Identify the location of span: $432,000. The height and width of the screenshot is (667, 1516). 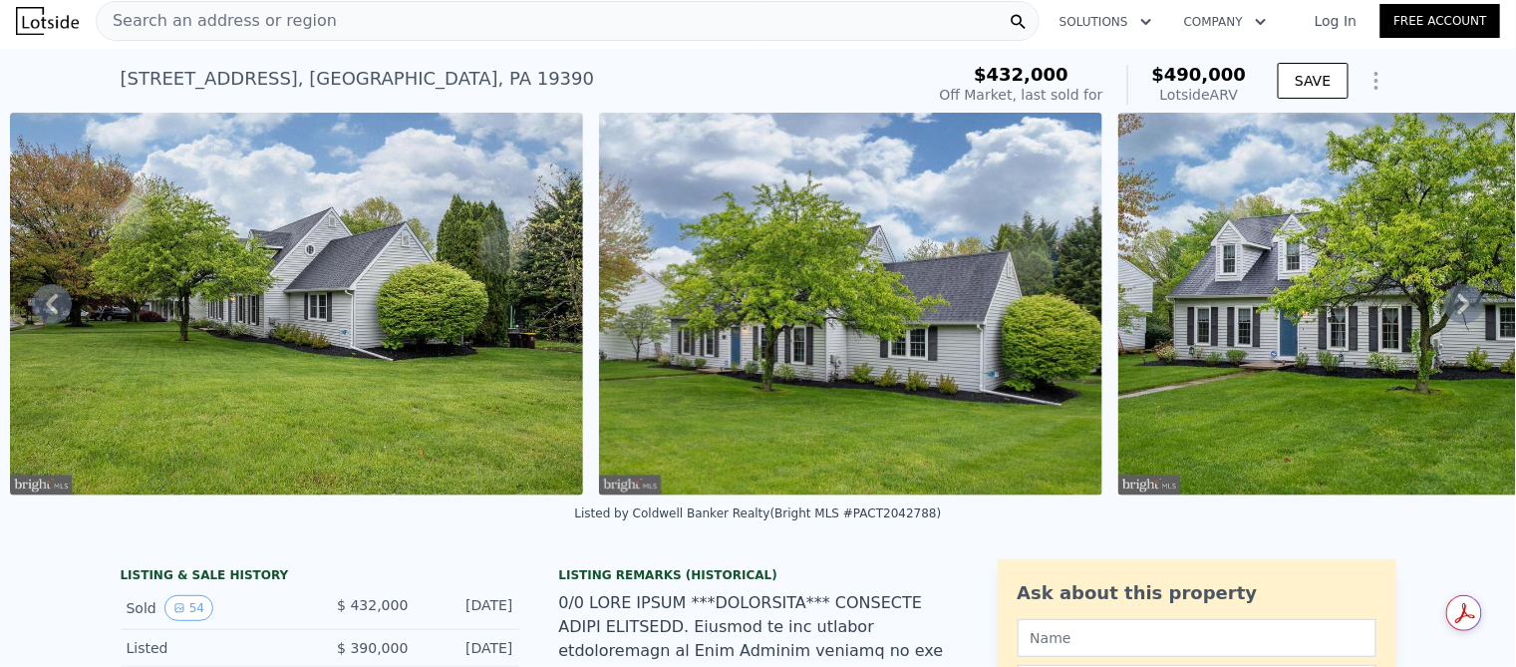
(1020, 74).